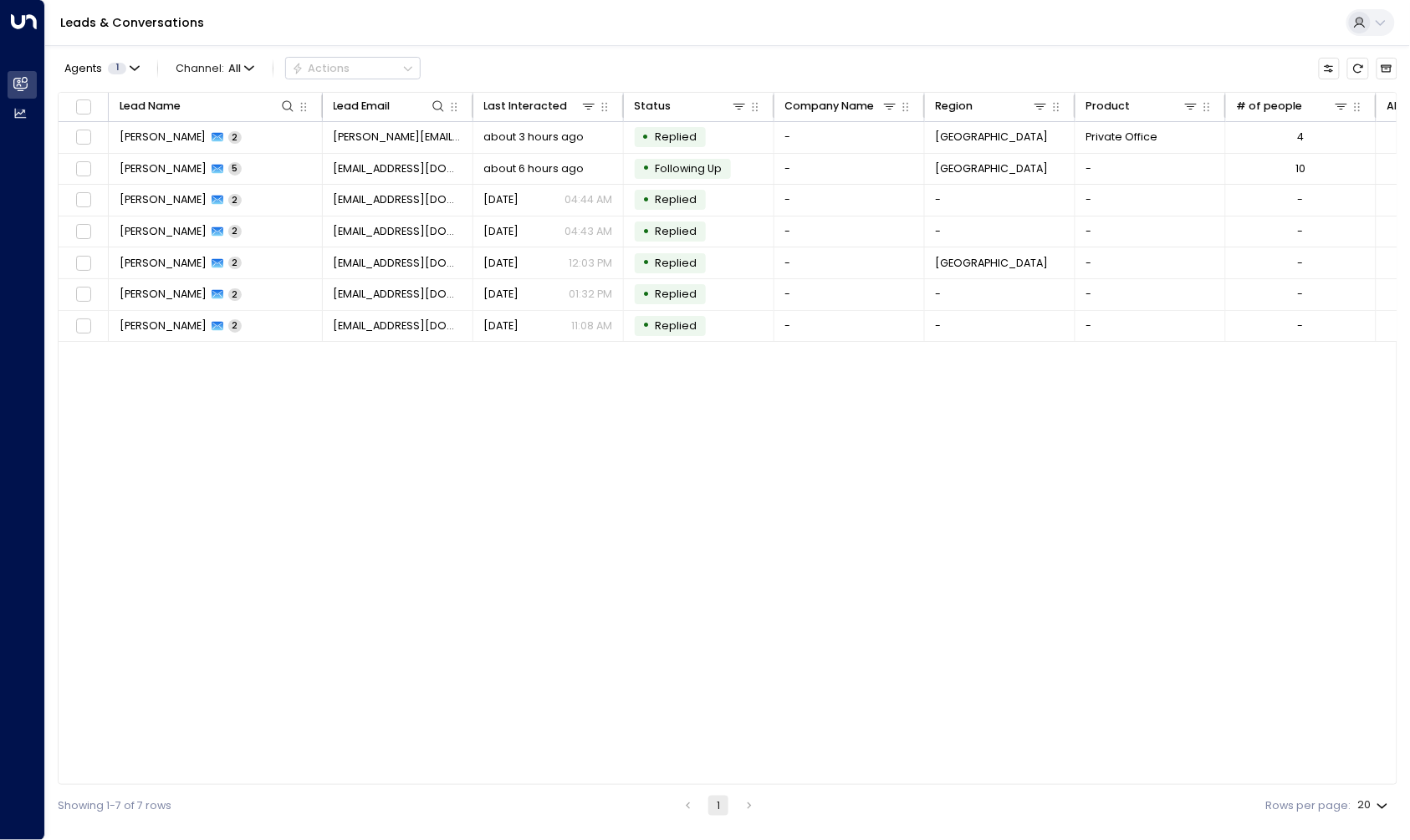 The height and width of the screenshot is (840, 1410). Describe the element at coordinates (353, 68) in the screenshot. I see `button: Actions` at that location.